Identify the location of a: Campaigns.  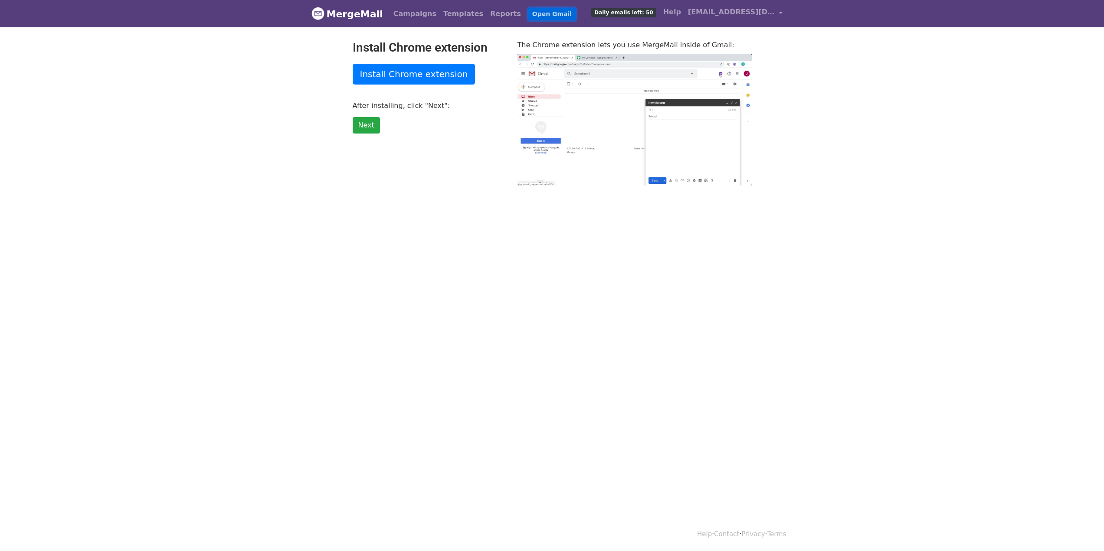
(415, 14).